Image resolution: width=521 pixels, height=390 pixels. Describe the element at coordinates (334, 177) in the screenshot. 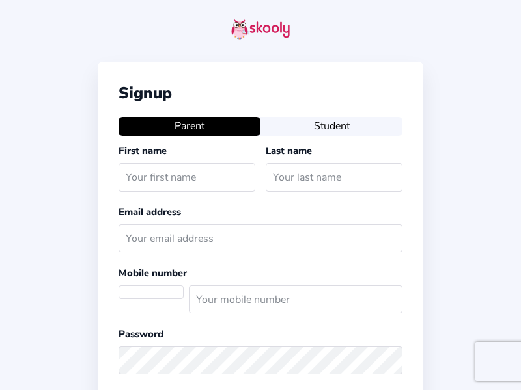

I see `input: Your last name` at that location.